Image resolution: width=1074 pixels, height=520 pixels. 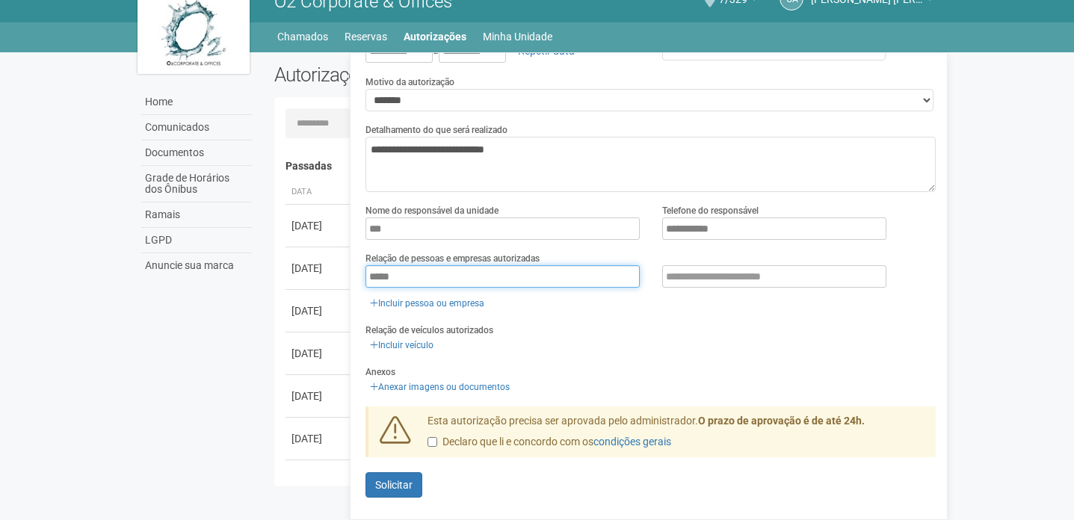 I want to click on span: Solicitar, so click(x=394, y=485).